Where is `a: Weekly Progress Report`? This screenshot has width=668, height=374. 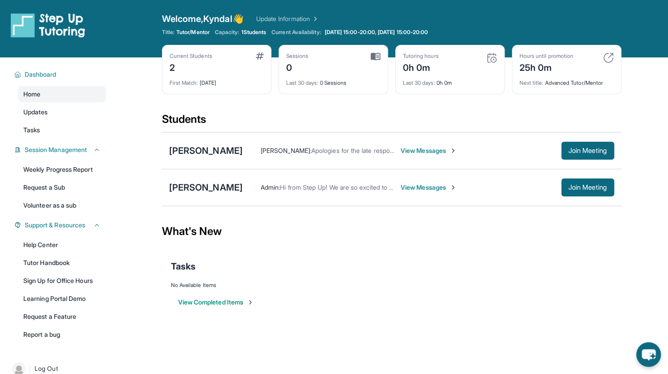
a: Weekly Progress Report is located at coordinates (62, 170).